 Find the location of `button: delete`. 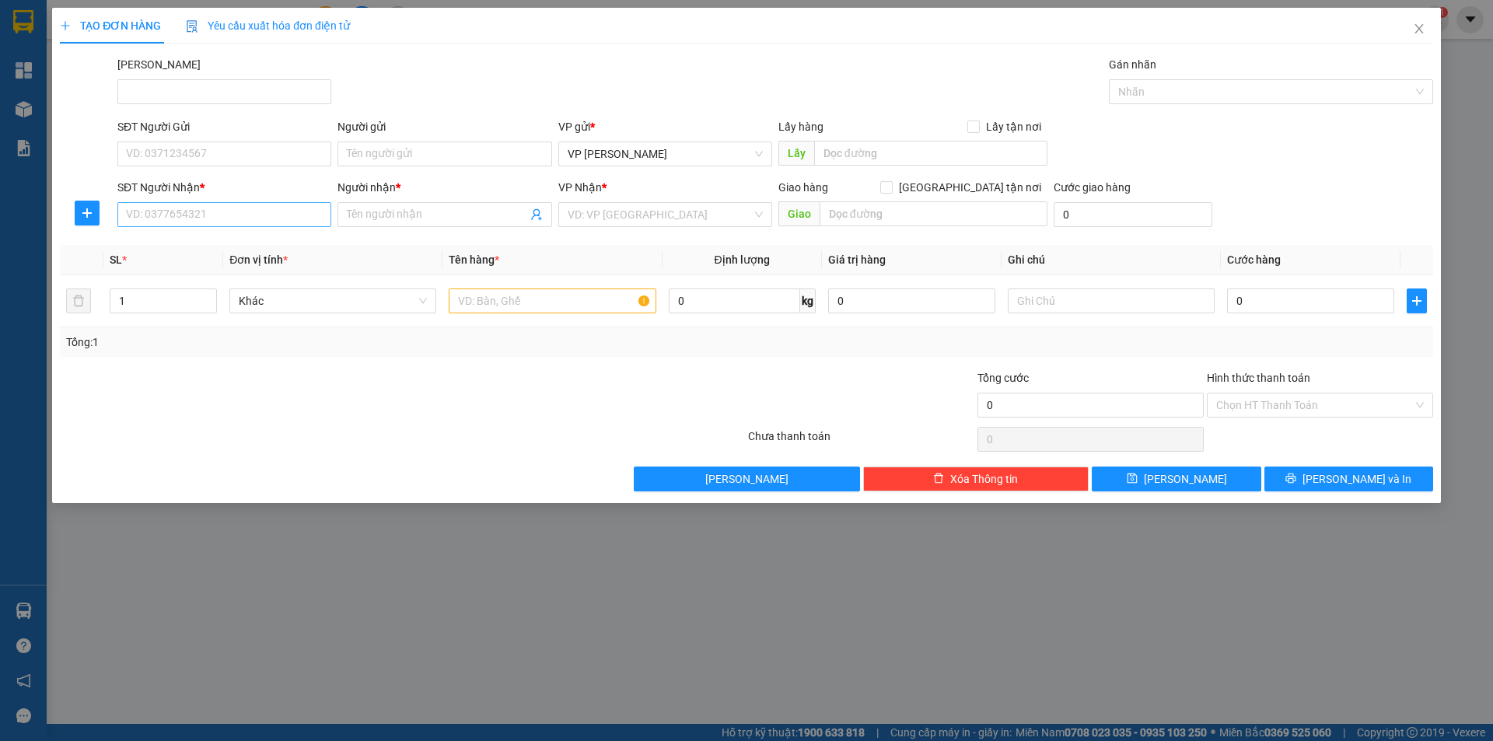

button: delete is located at coordinates (79, 301).